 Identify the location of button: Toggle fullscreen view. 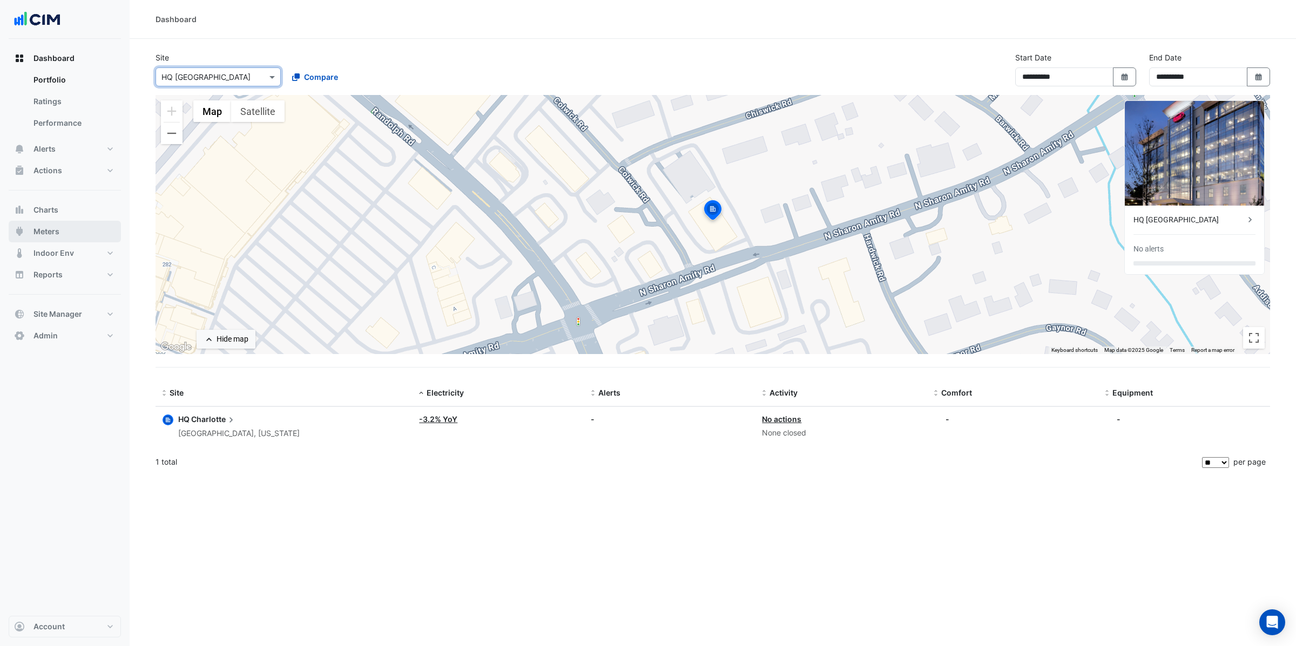
(1254, 338).